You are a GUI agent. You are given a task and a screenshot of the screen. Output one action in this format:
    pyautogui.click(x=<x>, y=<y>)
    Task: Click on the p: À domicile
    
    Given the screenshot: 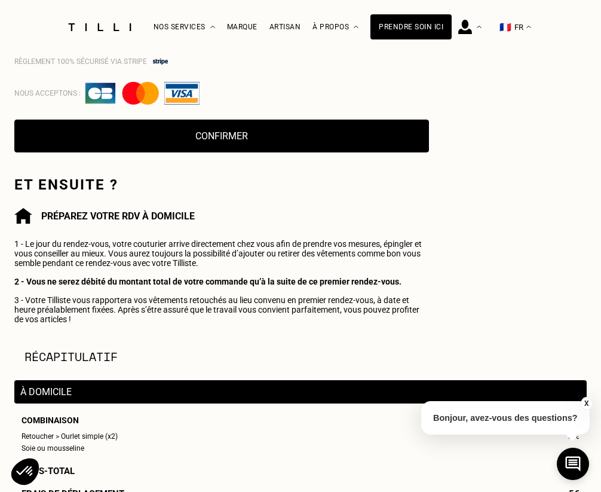 What is the action you would take?
    pyautogui.click(x=301, y=392)
    